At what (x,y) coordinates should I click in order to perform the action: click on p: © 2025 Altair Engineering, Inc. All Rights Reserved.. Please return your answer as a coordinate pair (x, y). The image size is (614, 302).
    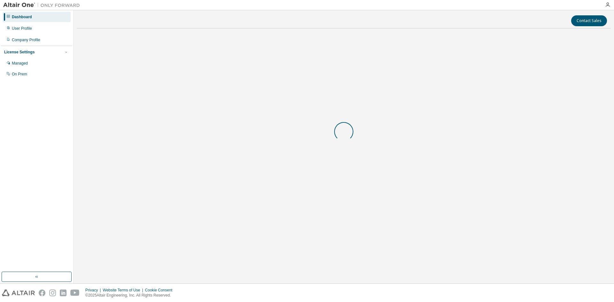
    Looking at the image, I should click on (131, 296).